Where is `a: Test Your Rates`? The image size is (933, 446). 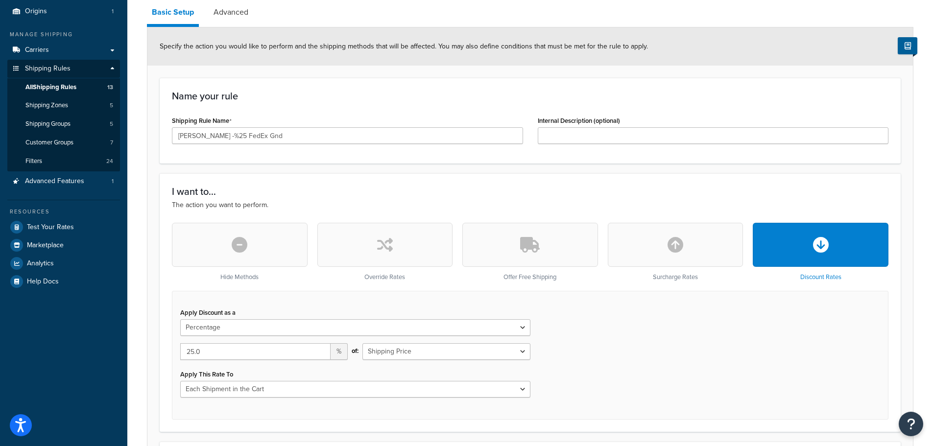
a: Test Your Rates is located at coordinates (64, 227).